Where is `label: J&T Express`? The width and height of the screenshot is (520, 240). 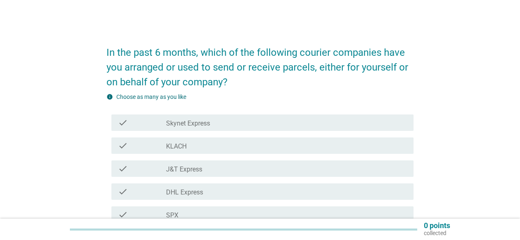
label: J&T Express is located at coordinates (184, 170).